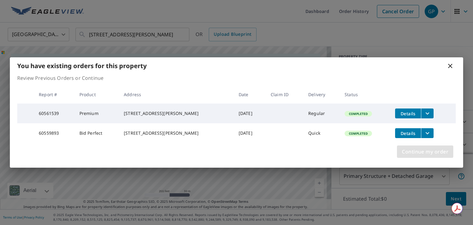  What do you see at coordinates (365, 94) in the screenshot?
I see `th: Status` at bounding box center [365, 94].